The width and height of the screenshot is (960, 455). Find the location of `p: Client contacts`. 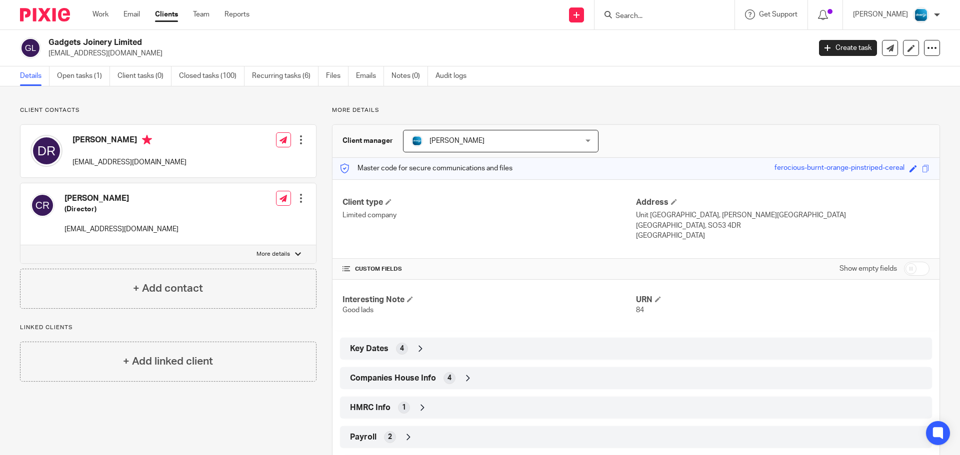

p: Client contacts is located at coordinates (168, 110).